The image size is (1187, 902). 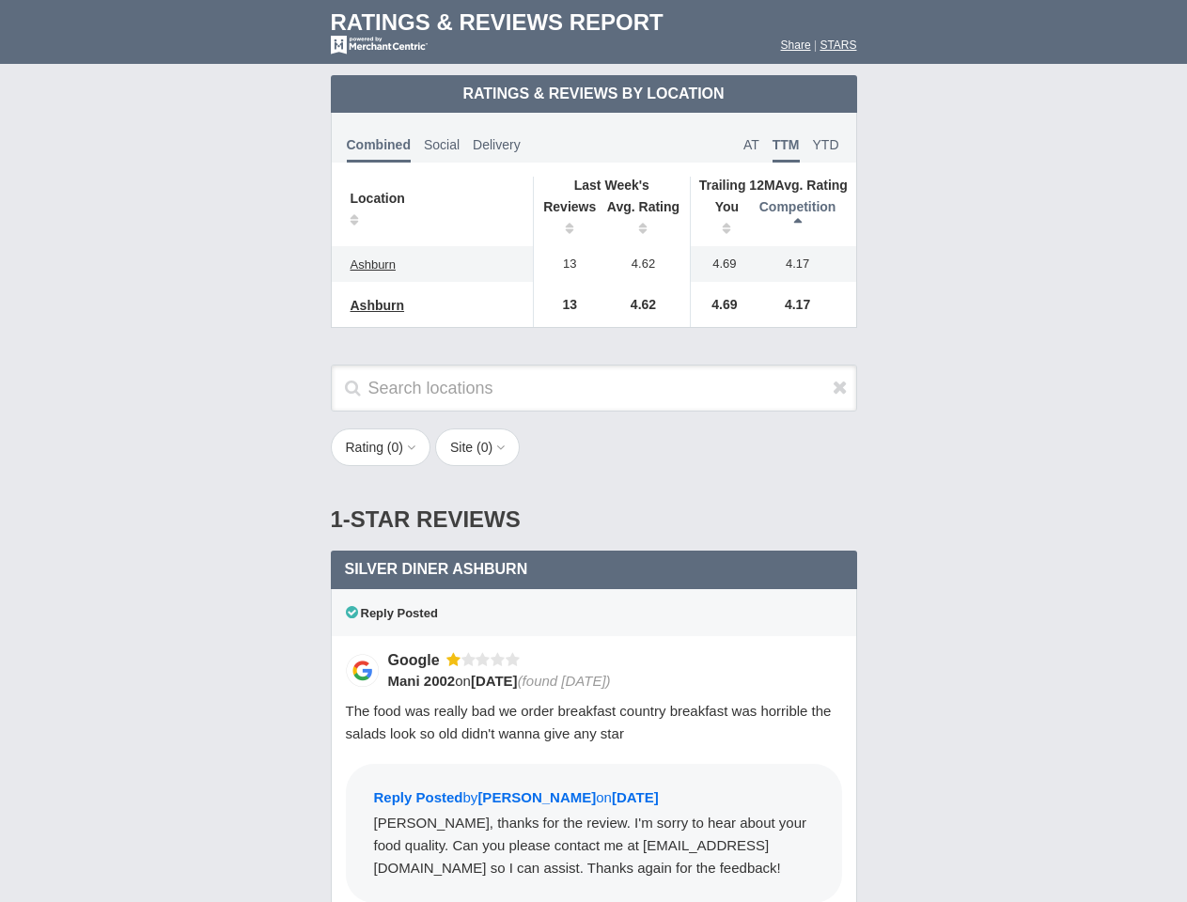 I want to click on button: Site (0), so click(x=477, y=447).